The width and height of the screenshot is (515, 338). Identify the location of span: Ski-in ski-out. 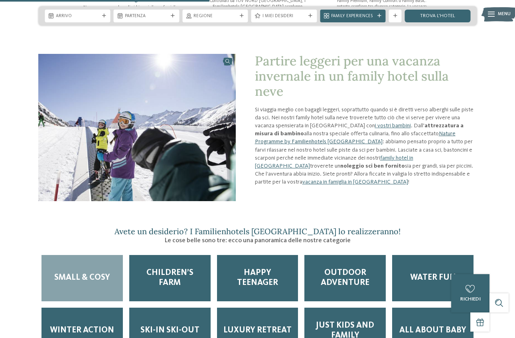
(170, 330).